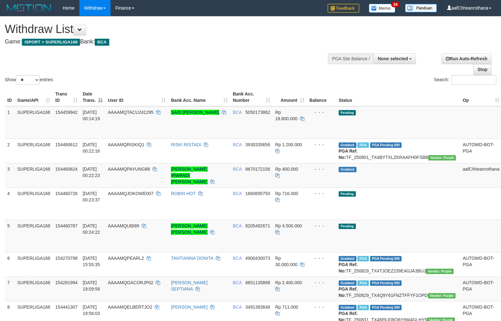 This screenshot has height=321, width=501. I want to click on span: 154460612, so click(66, 145).